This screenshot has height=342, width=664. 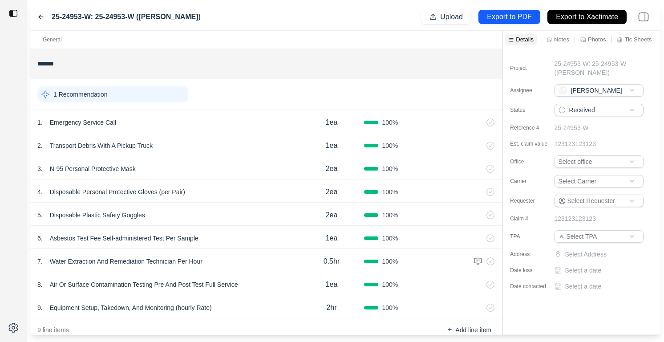 I want to click on p: 9 line items, so click(x=53, y=330).